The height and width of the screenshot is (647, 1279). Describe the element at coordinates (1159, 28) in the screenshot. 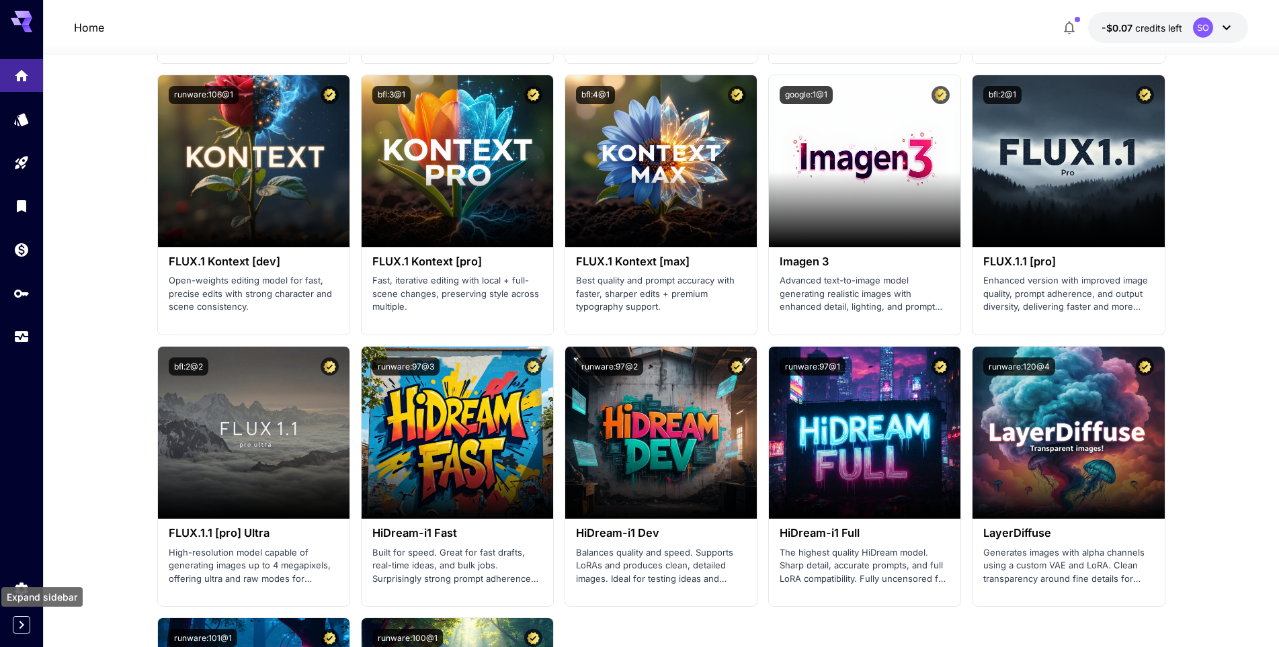

I see `span: credits left` at that location.